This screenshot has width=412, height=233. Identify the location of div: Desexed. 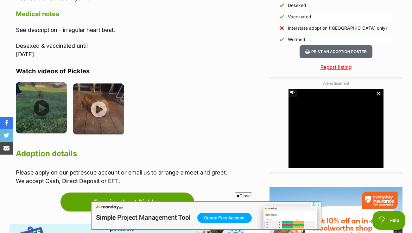
(297, 5).